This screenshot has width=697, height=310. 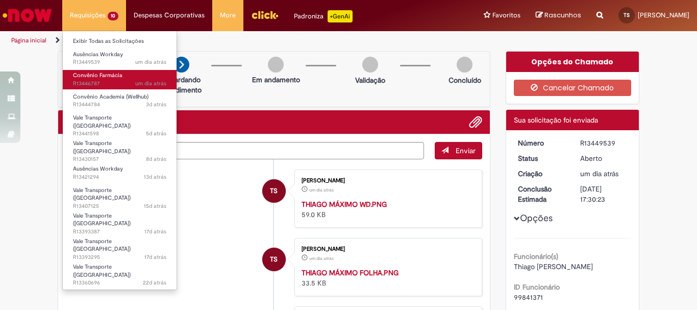 I want to click on dt: Criação, so click(x=541, y=173).